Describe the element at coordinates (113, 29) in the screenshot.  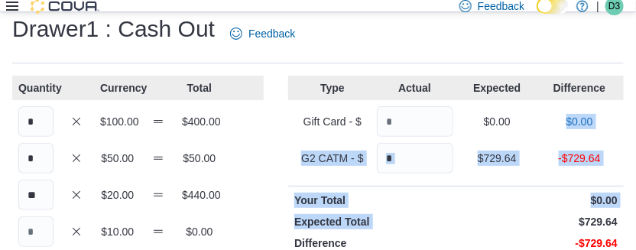
I see `h1: Drawer1 : Cash Out` at that location.